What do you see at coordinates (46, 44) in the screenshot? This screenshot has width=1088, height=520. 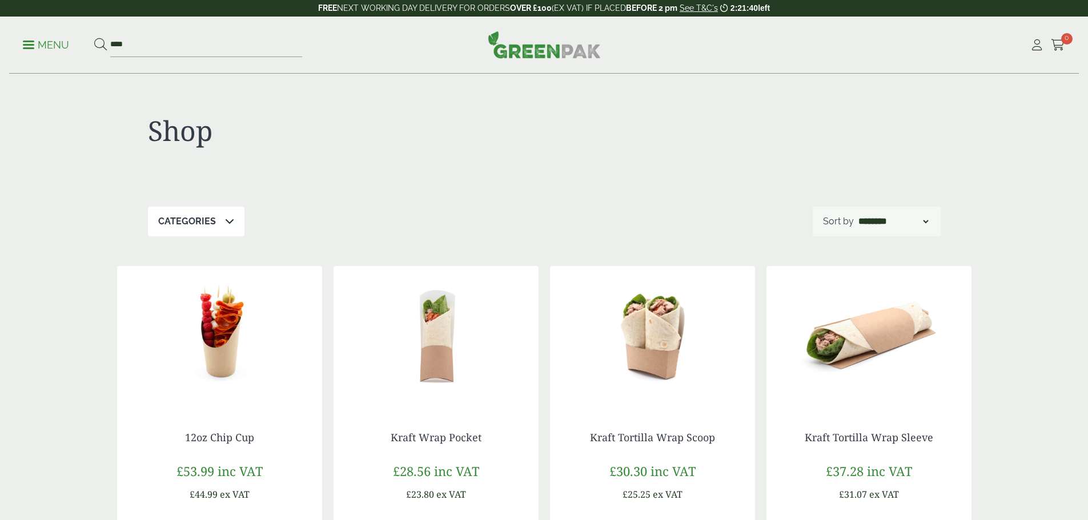 I see `a: Menu` at bounding box center [46, 44].